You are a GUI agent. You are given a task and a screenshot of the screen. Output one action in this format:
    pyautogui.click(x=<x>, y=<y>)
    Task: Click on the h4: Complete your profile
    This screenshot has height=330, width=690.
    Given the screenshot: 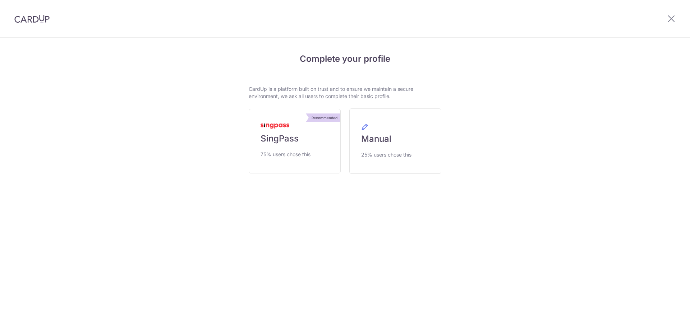 What is the action you would take?
    pyautogui.click(x=345, y=59)
    